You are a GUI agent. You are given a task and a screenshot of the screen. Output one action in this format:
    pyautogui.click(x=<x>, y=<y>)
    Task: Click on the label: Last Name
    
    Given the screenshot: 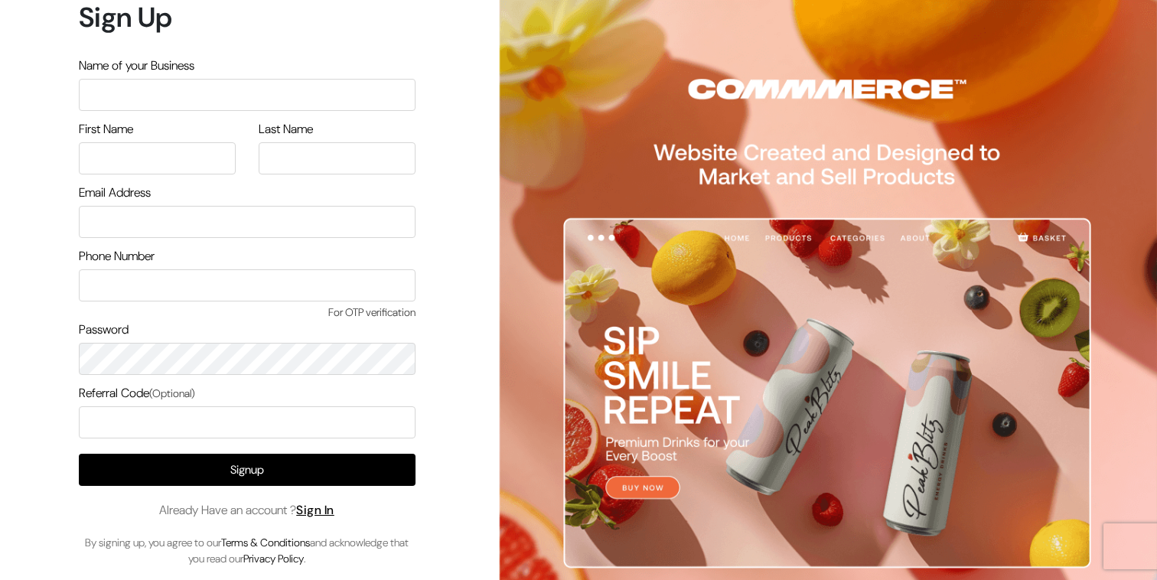 What is the action you would take?
    pyautogui.click(x=285, y=129)
    